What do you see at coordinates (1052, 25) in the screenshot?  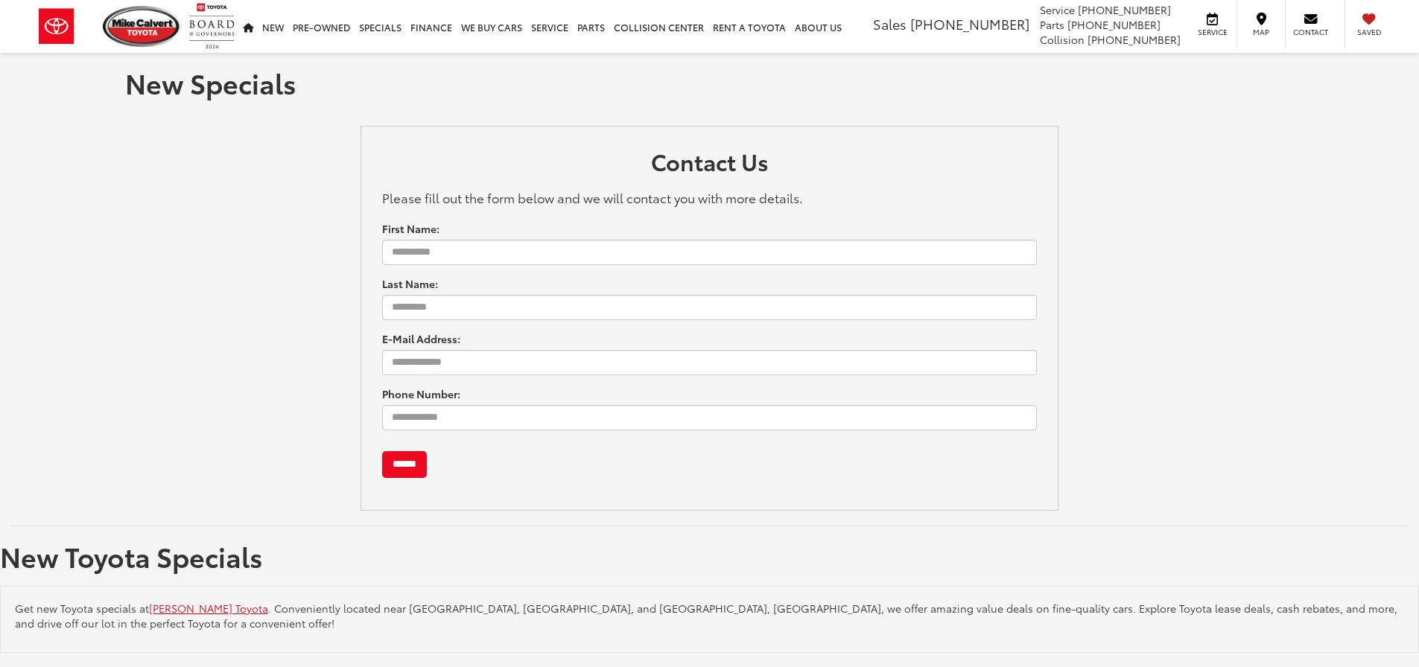 I see `span: Parts` at bounding box center [1052, 25].